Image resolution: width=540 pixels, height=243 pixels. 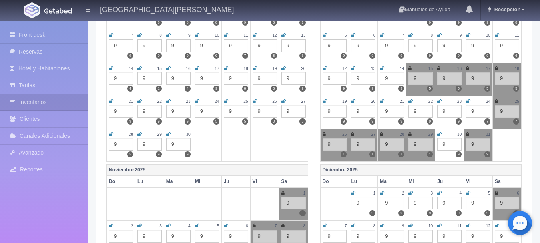 I want to click on small: 24, so click(x=488, y=101).